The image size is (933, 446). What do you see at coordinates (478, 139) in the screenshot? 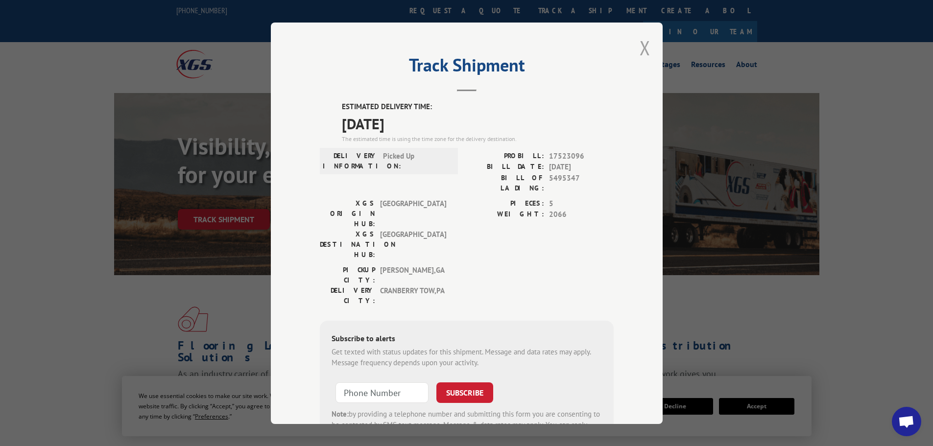
I see `div: The estimated time is using the time zone for the delivery destination.` at bounding box center [478, 139].